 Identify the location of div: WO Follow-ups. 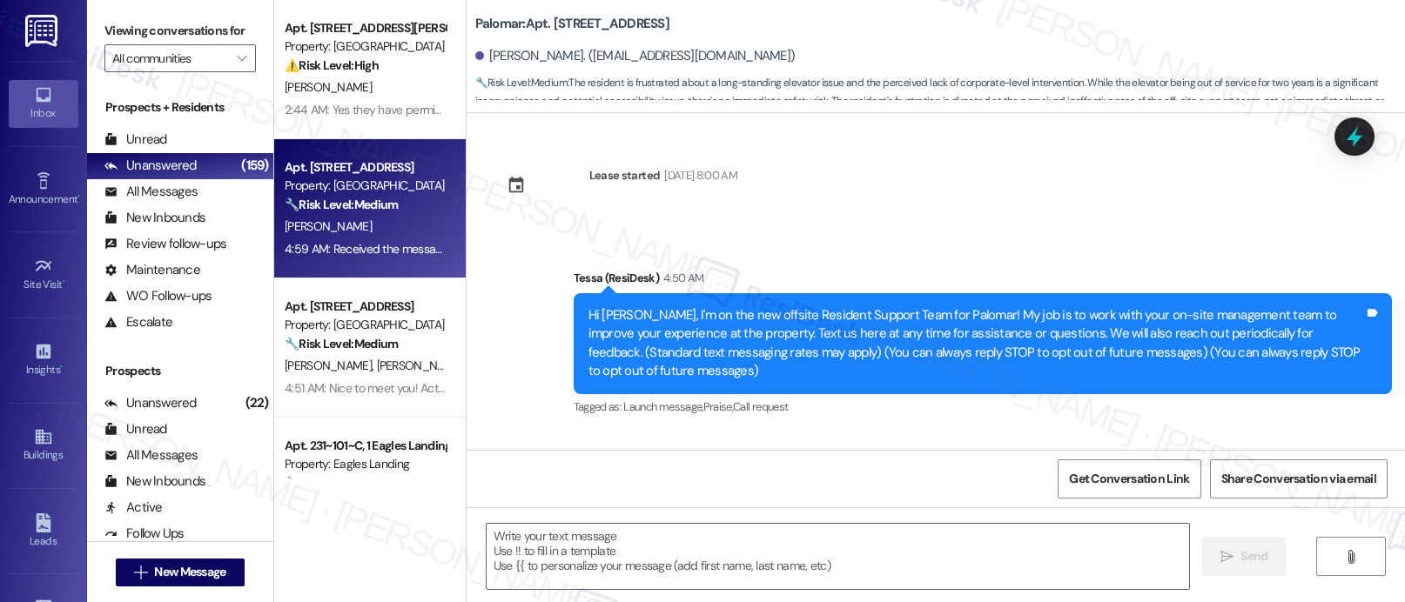
(158, 296).